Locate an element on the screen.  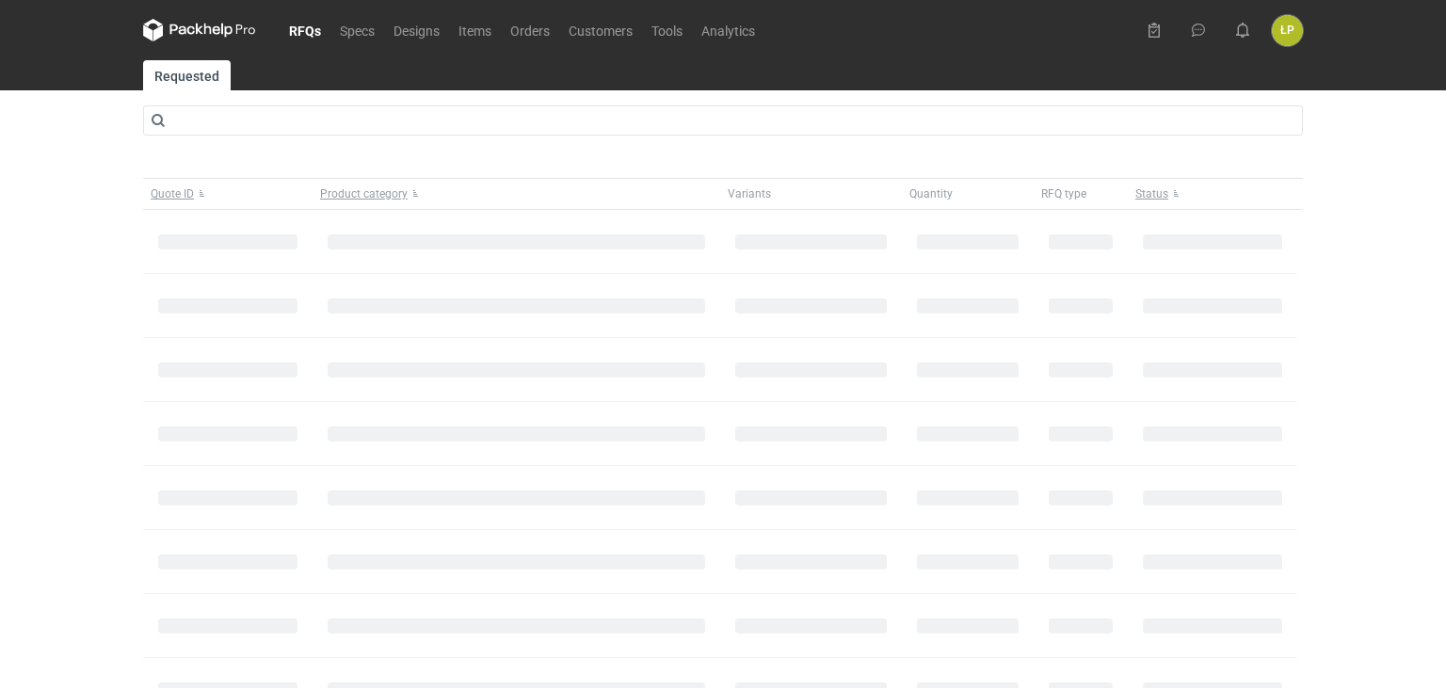
span: Quote ID is located at coordinates (172, 194).